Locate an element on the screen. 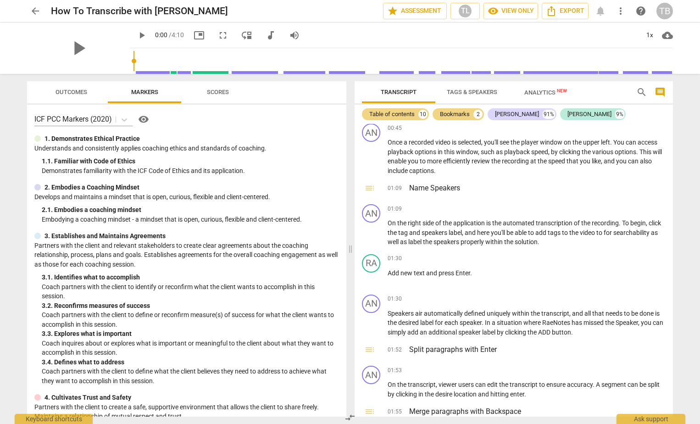  span: text is located at coordinates (420, 273).